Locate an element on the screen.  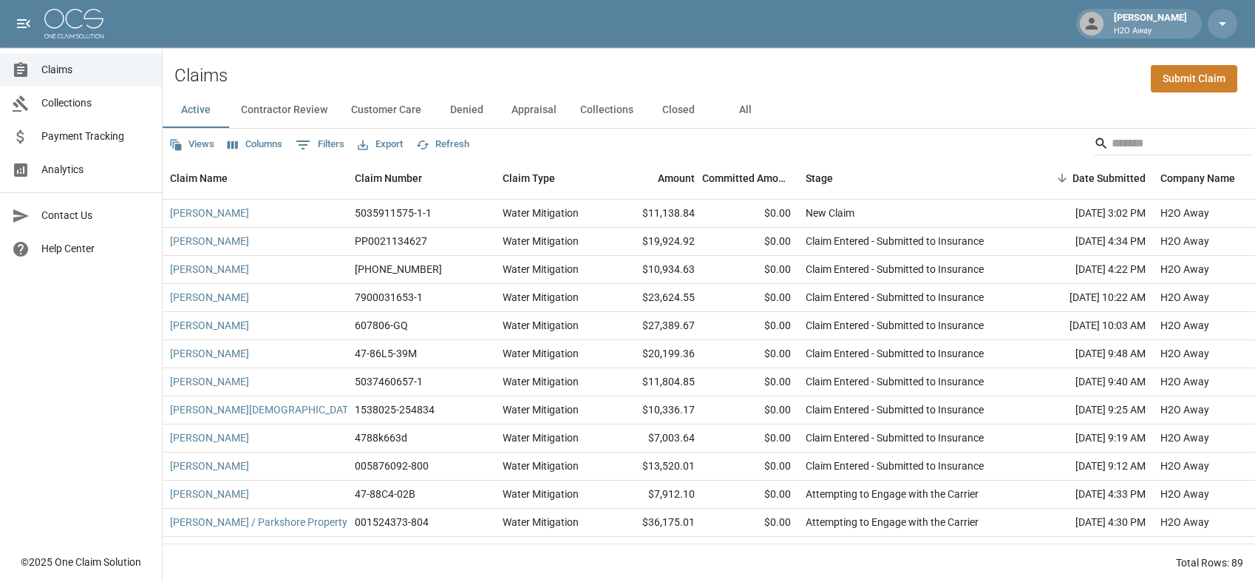
button: Closed is located at coordinates (678, 110).